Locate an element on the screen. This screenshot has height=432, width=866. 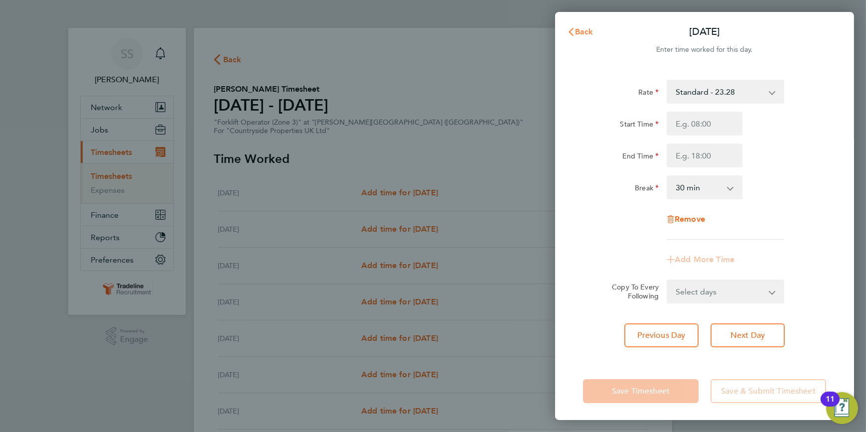
div: 11 is located at coordinates (830, 406).